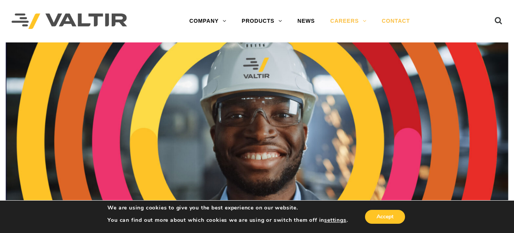 This screenshot has height=233, width=514. Describe the element at coordinates (396, 21) in the screenshot. I see `a: CONTACT` at that location.